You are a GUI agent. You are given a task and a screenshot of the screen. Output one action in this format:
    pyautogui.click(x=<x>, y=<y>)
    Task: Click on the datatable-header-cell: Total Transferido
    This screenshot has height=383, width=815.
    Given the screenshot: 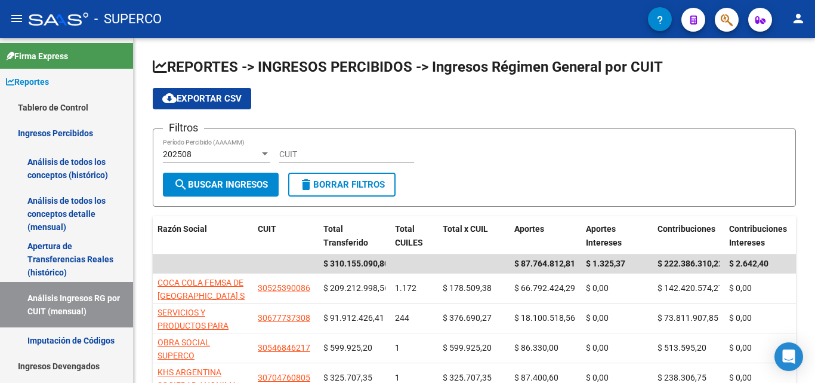 What is the action you would take?
    pyautogui.click(x=354, y=236)
    